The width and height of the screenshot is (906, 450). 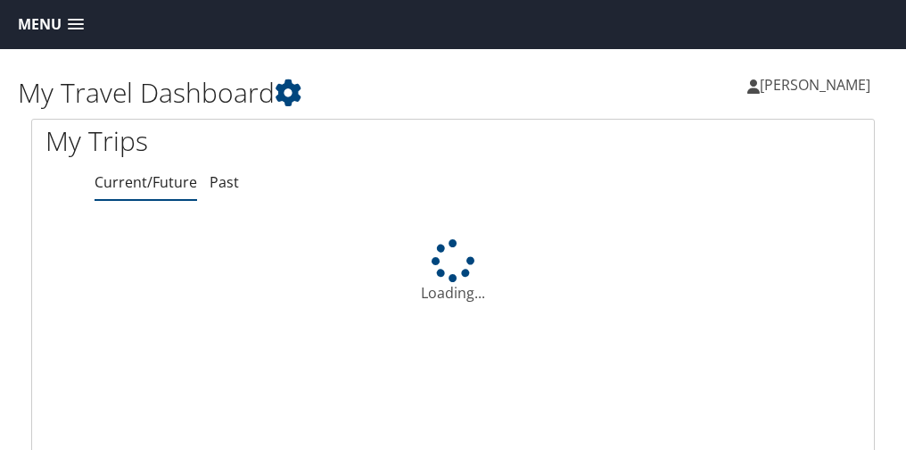 What do you see at coordinates (243, 141) in the screenshot?
I see `h1: My Trips` at bounding box center [243, 141].